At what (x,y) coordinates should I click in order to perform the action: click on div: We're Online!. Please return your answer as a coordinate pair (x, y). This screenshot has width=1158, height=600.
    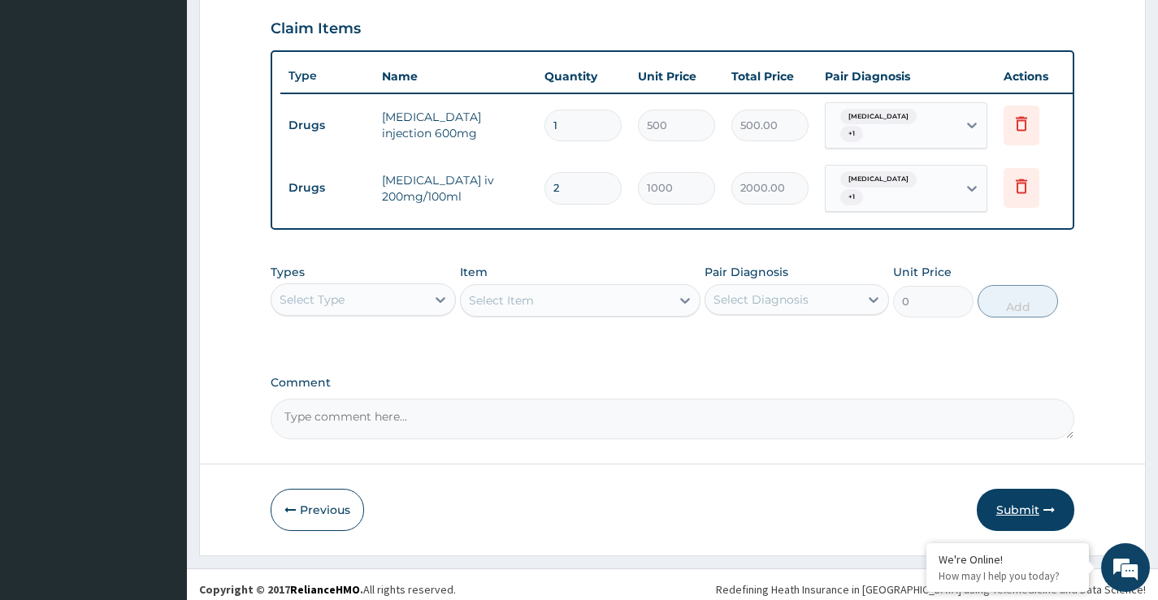
    Looking at the image, I should click on (1007, 560).